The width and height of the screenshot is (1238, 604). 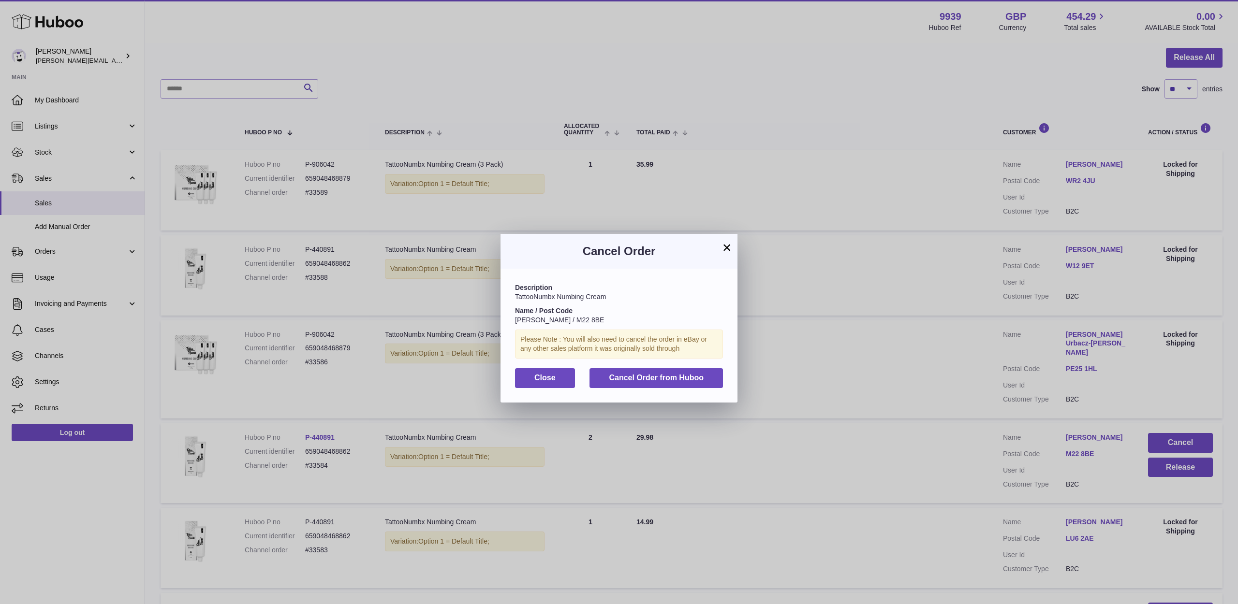 I want to click on span: TattooNumbx Numbing Cream, so click(x=560, y=297).